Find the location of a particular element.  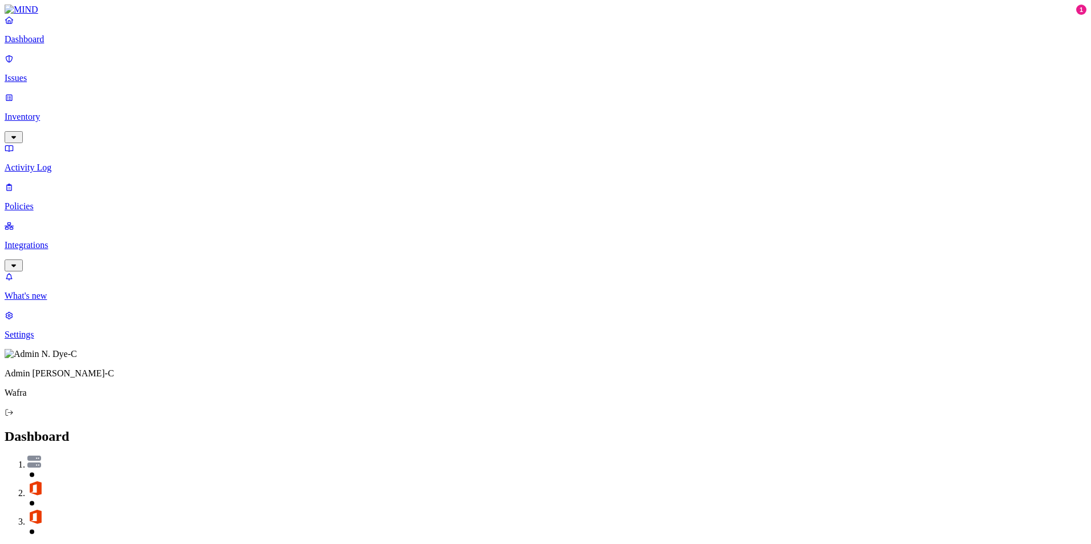

a: Policies is located at coordinates (545, 197).